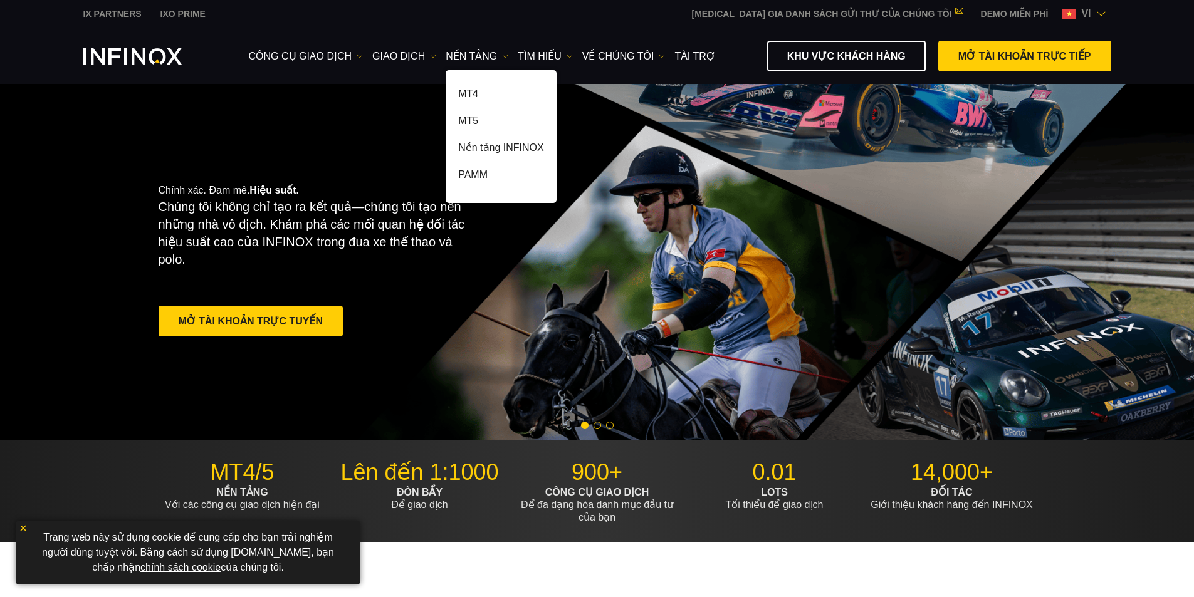 The width and height of the screenshot is (1194, 597). What do you see at coordinates (251, 321) in the screenshot?
I see `a: Mở Tài khoản Trực tuyến` at bounding box center [251, 321].